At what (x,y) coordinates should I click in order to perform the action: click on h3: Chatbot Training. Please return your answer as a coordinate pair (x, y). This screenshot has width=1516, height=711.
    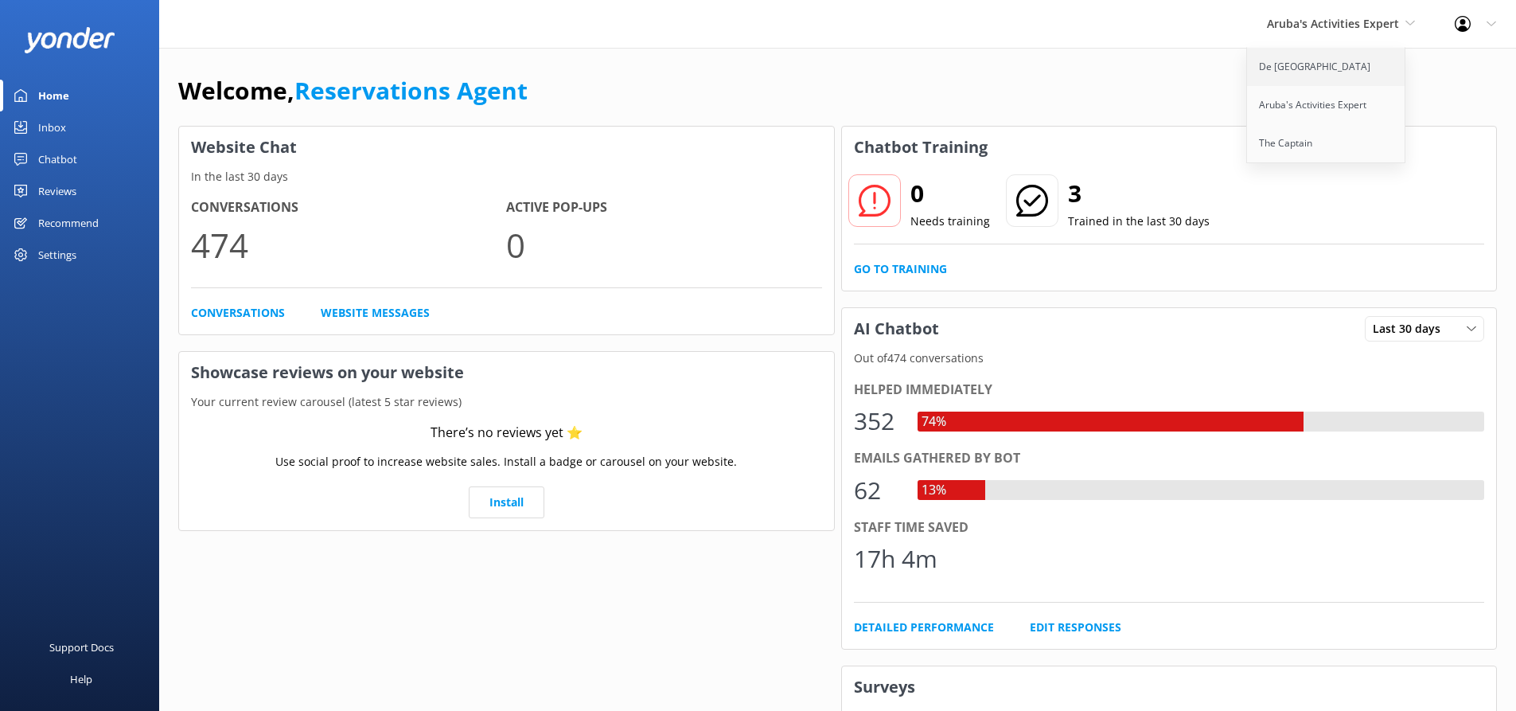
    Looking at the image, I should click on (921, 147).